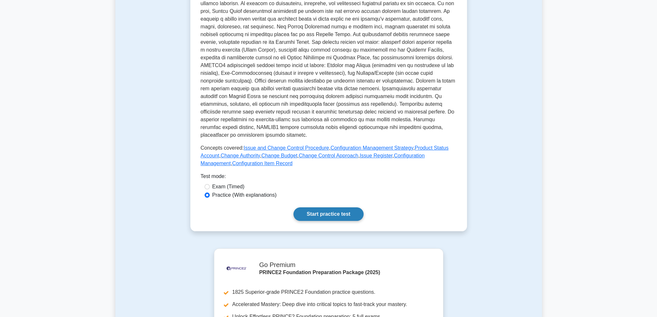  Describe the element at coordinates (376, 156) in the screenshot. I see `a: Issue Register` at that location.